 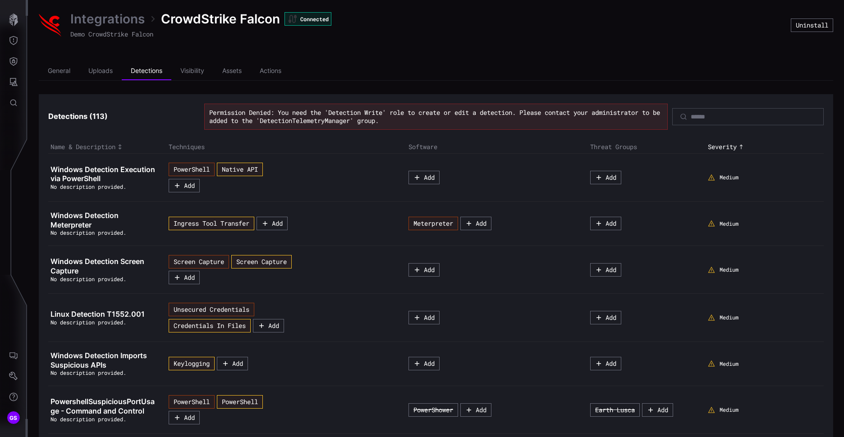 I want to click on a: Windows Detection Execution via PowerShell, so click(x=104, y=174).